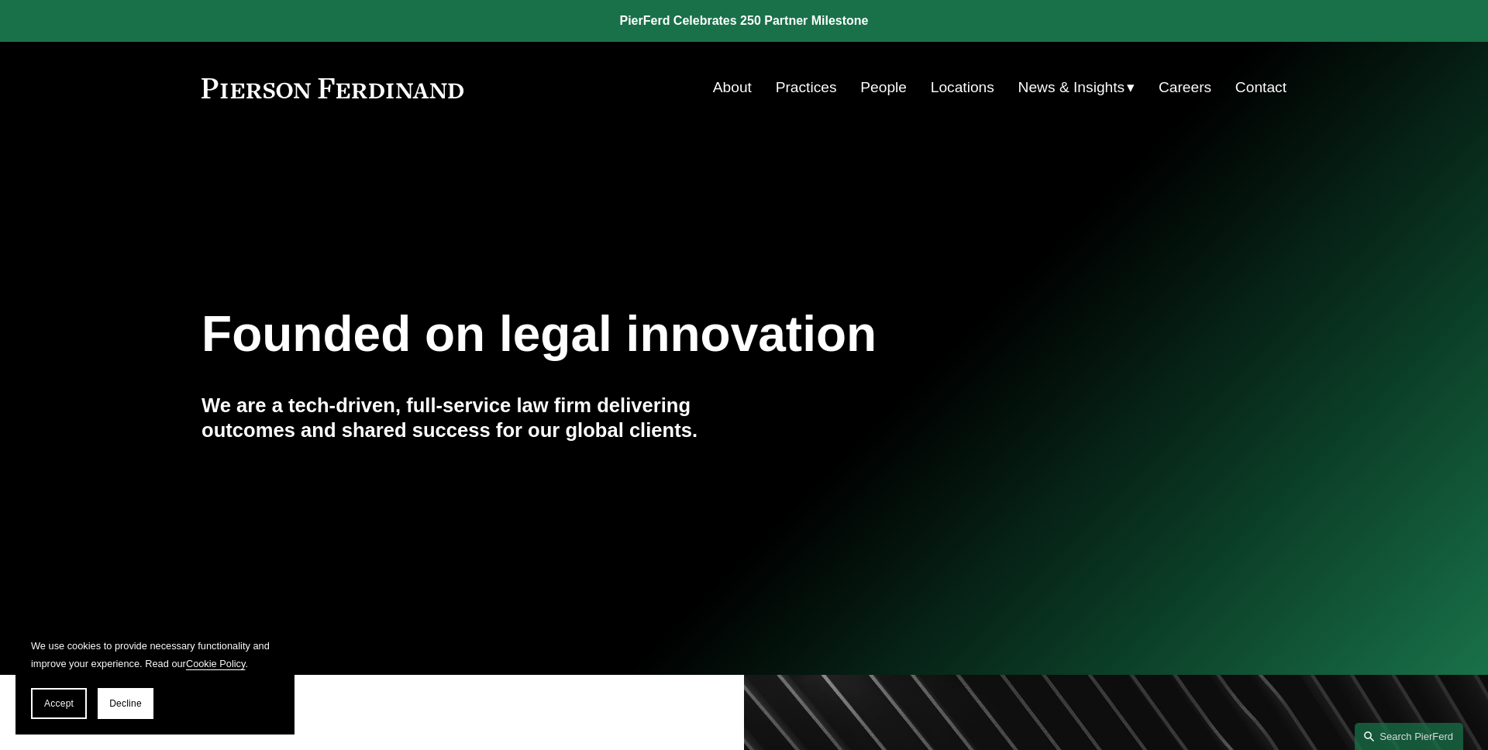 The height and width of the screenshot is (750, 1488). I want to click on a: Careers, so click(1185, 88).